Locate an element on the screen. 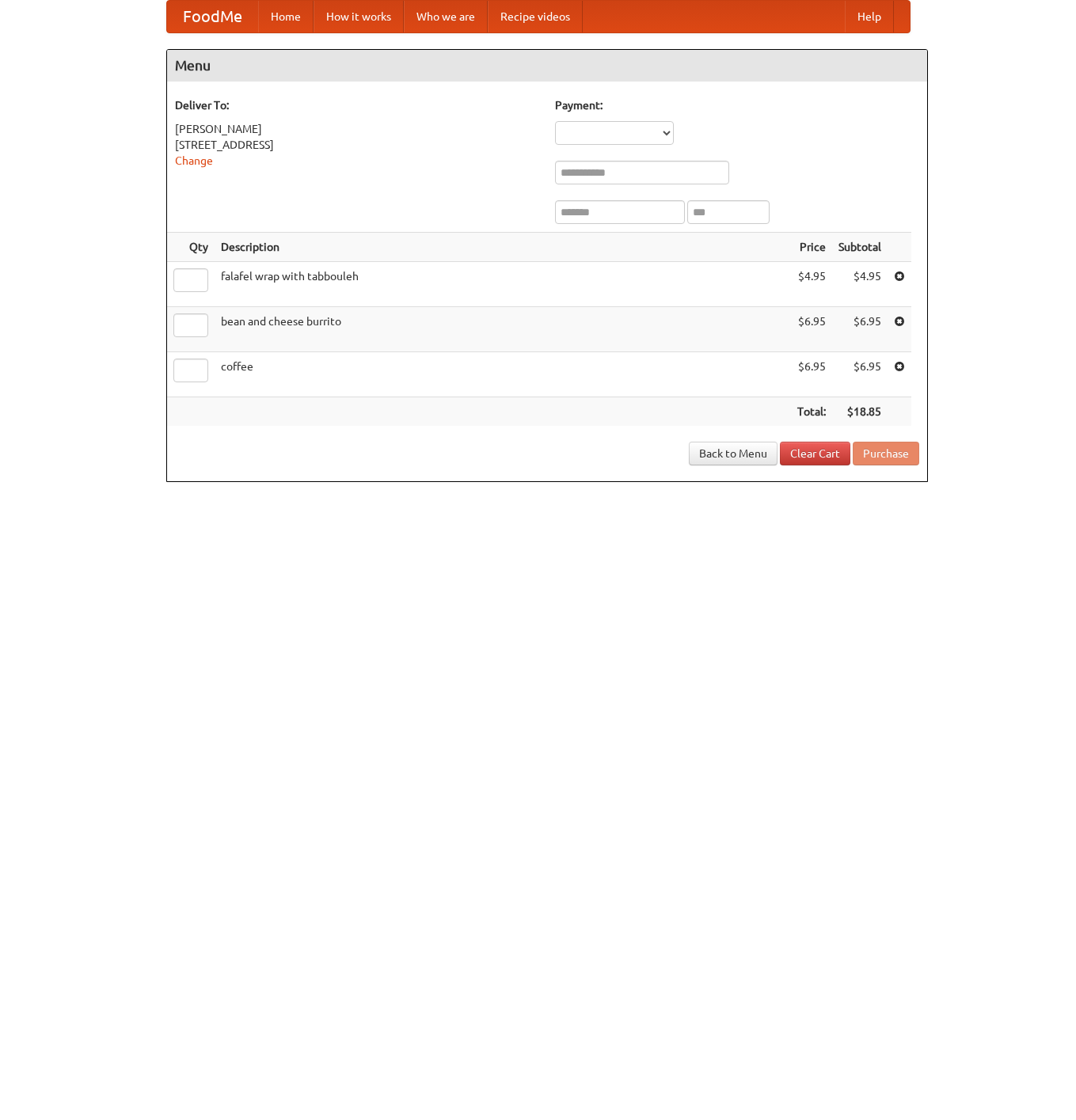 The width and height of the screenshot is (1076, 1120). td: coffee is located at coordinates (503, 375).